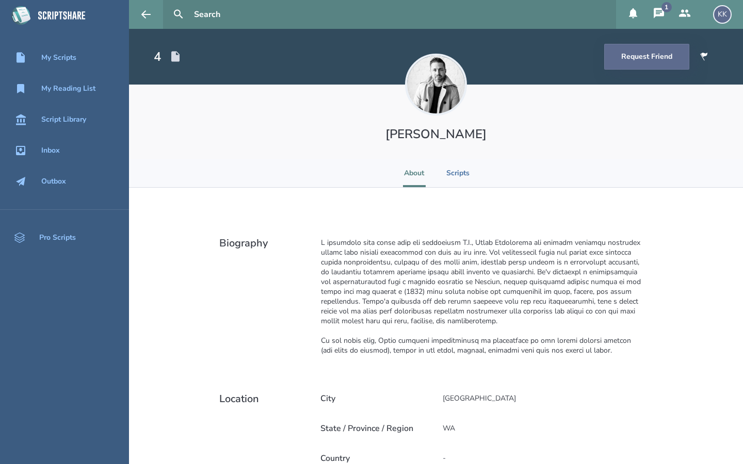 This screenshot has height=464, width=743. I want to click on div: Inbox, so click(51, 151).